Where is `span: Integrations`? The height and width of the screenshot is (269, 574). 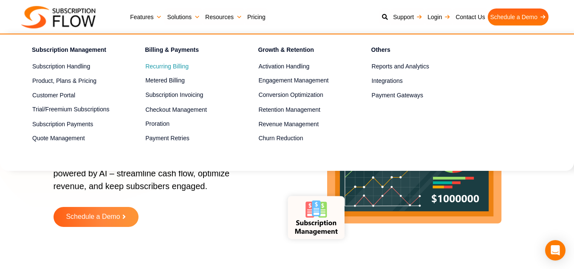
span: Integrations is located at coordinates (387, 81).